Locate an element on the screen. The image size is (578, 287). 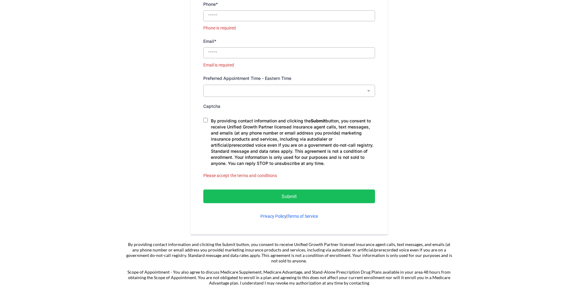
p: By providing contact information and clicking the button, you consent to receive Unified Growth P... is located at coordinates (293, 142).